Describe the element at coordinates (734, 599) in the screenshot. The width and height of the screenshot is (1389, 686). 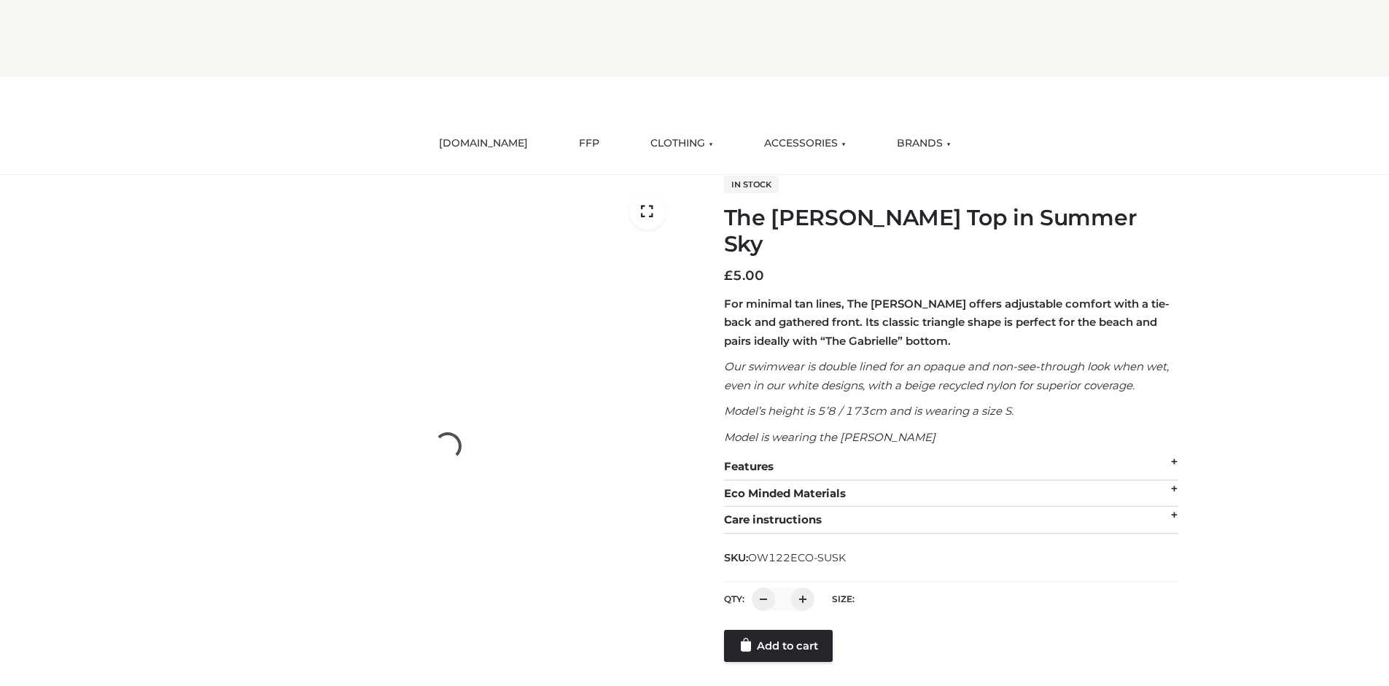
I see `label: QTY:` at that location.